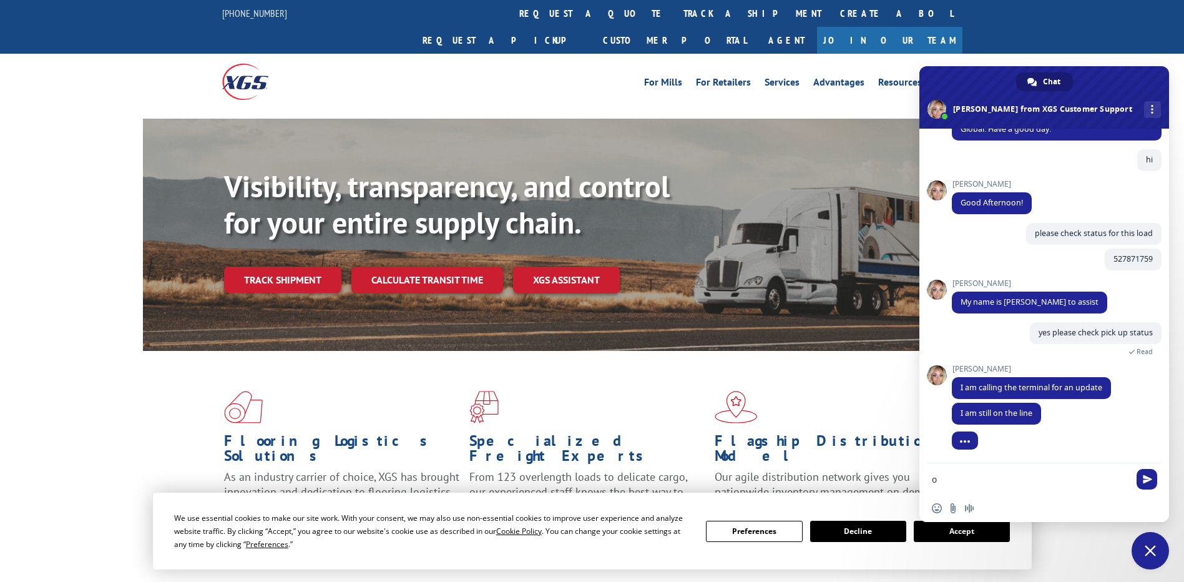 This screenshot has width=1184, height=582. What do you see at coordinates (992, 202) in the screenshot?
I see `span: Good Afternoon!` at bounding box center [992, 202].